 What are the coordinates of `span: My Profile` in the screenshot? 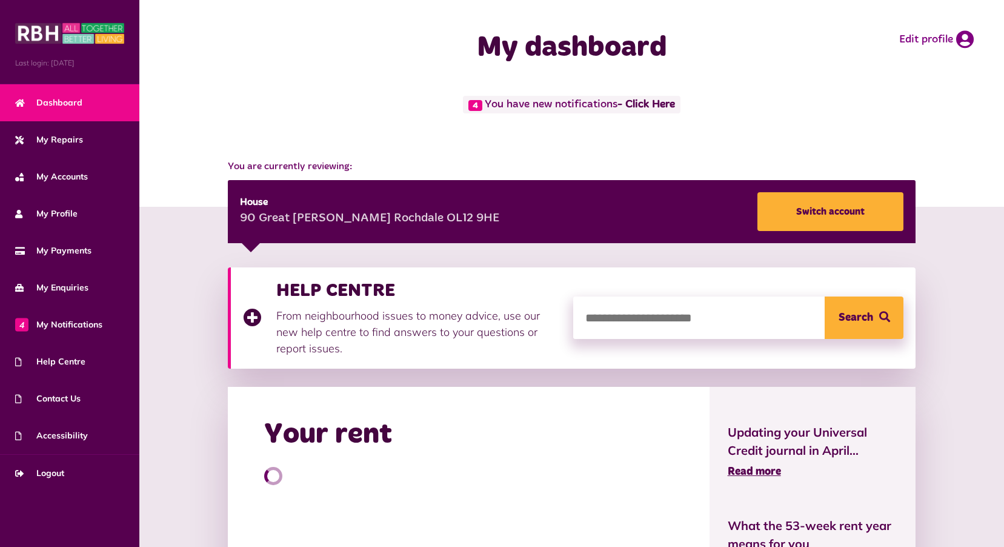 It's located at (46, 213).